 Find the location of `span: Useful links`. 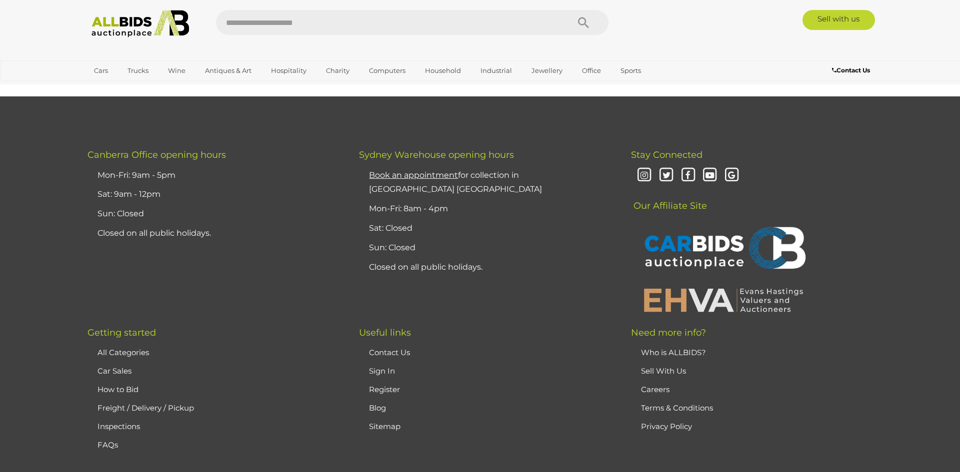

span: Useful links is located at coordinates (385, 333).